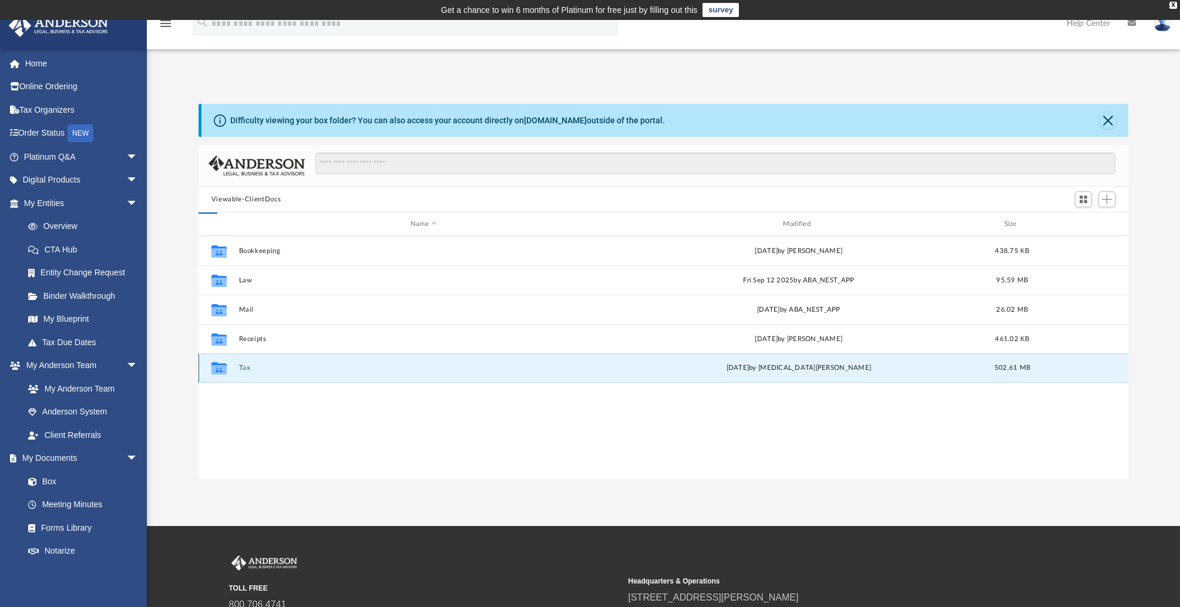 Image resolution: width=1180 pixels, height=607 pixels. Describe the element at coordinates (721, 10) in the screenshot. I see `a: survey` at that location.